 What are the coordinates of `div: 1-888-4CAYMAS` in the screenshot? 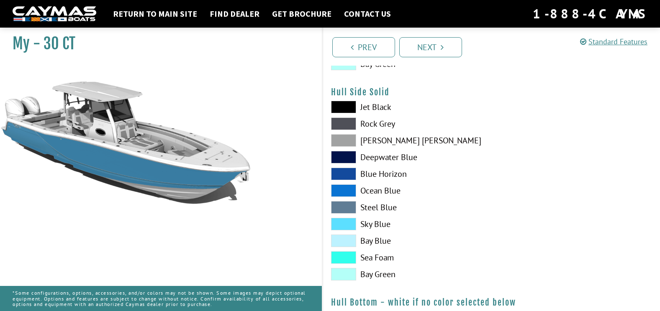 It's located at (590, 14).